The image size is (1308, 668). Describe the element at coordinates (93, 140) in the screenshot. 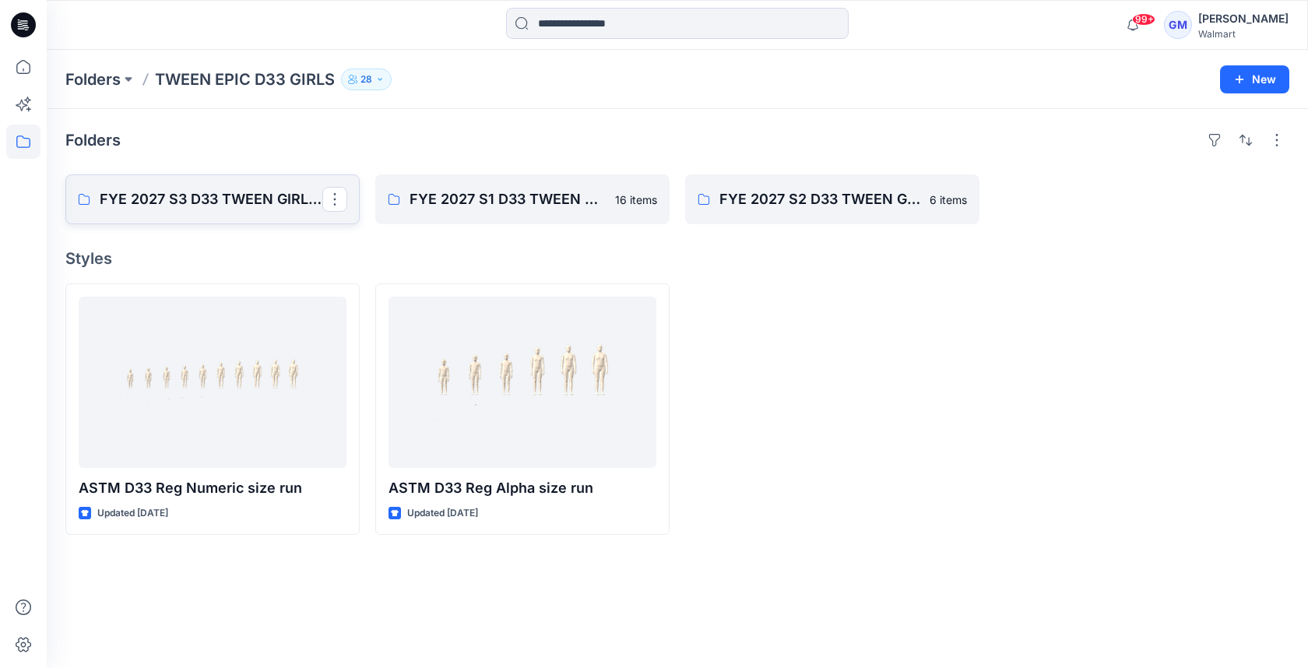

I see `h4: Folders` at that location.